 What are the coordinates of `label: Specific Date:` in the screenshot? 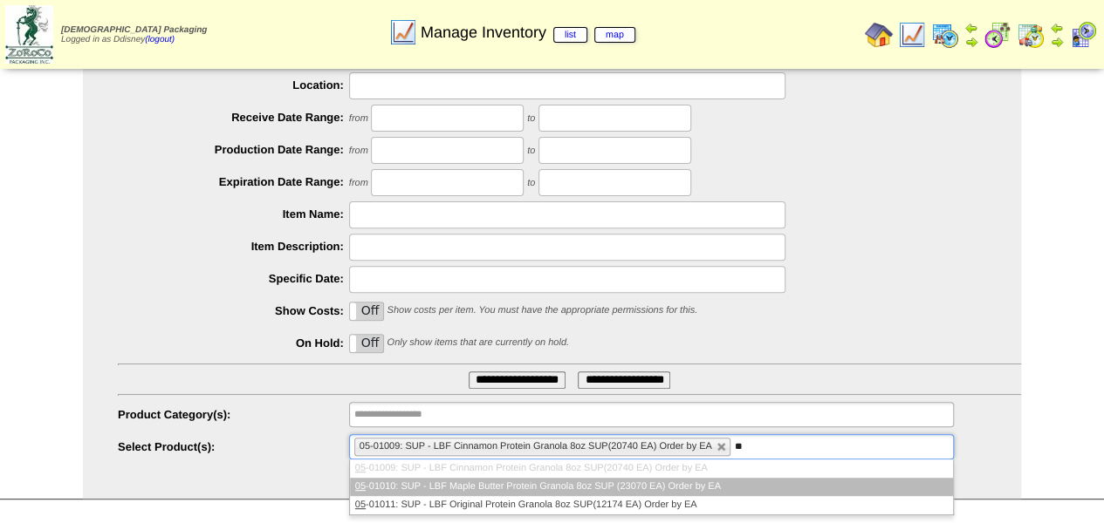 It's located at (233, 278).